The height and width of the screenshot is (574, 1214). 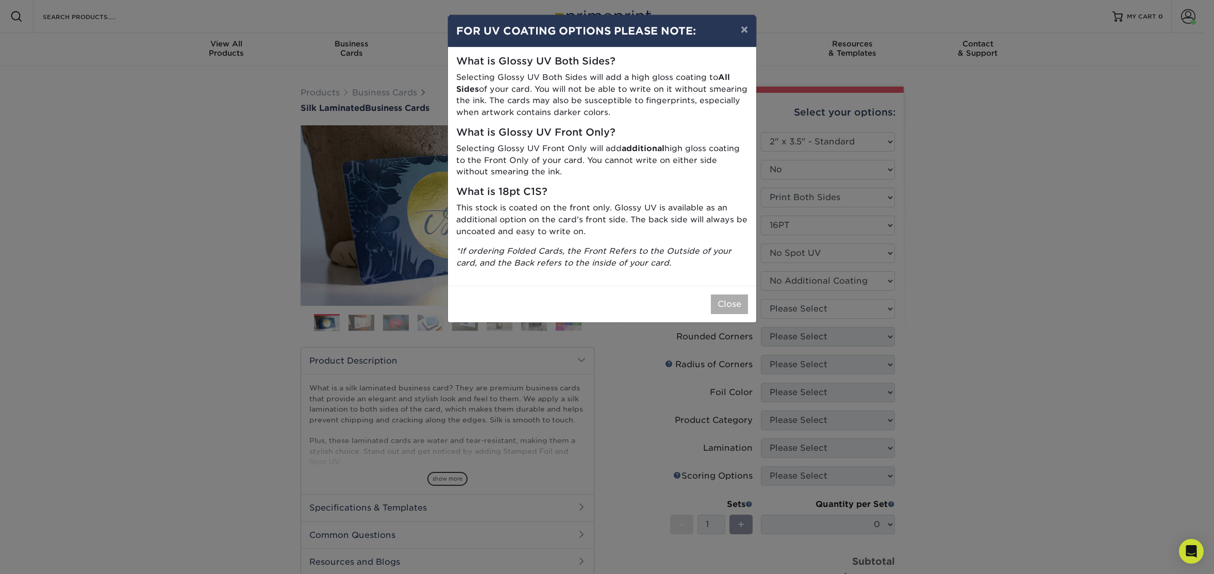 What do you see at coordinates (602, 61) in the screenshot?
I see `h5: What is Glossy UV Both Sides?` at bounding box center [602, 61].